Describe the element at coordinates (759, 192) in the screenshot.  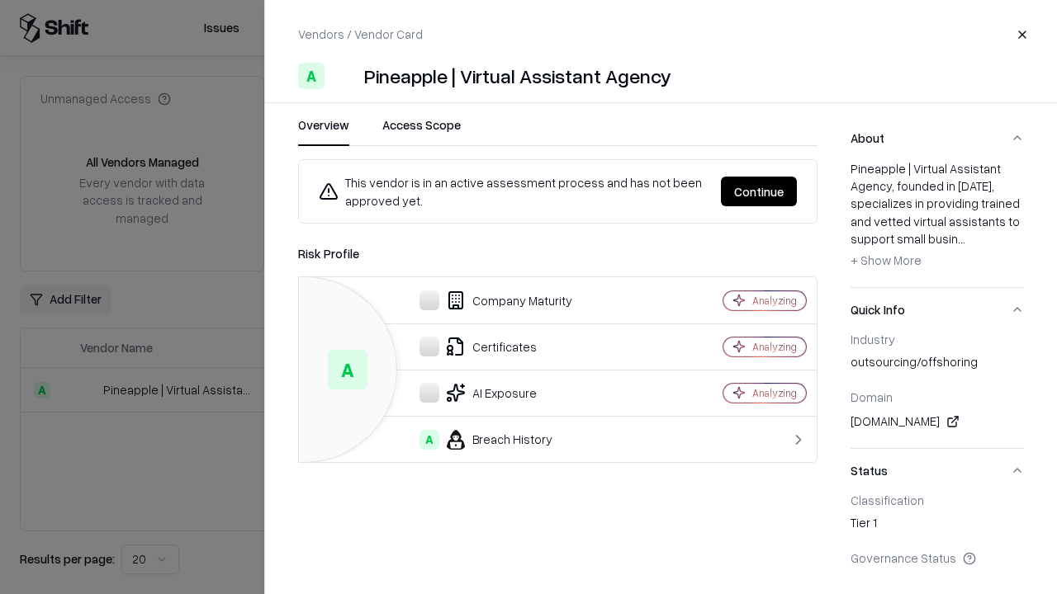
I see `button: Continue` at that location.